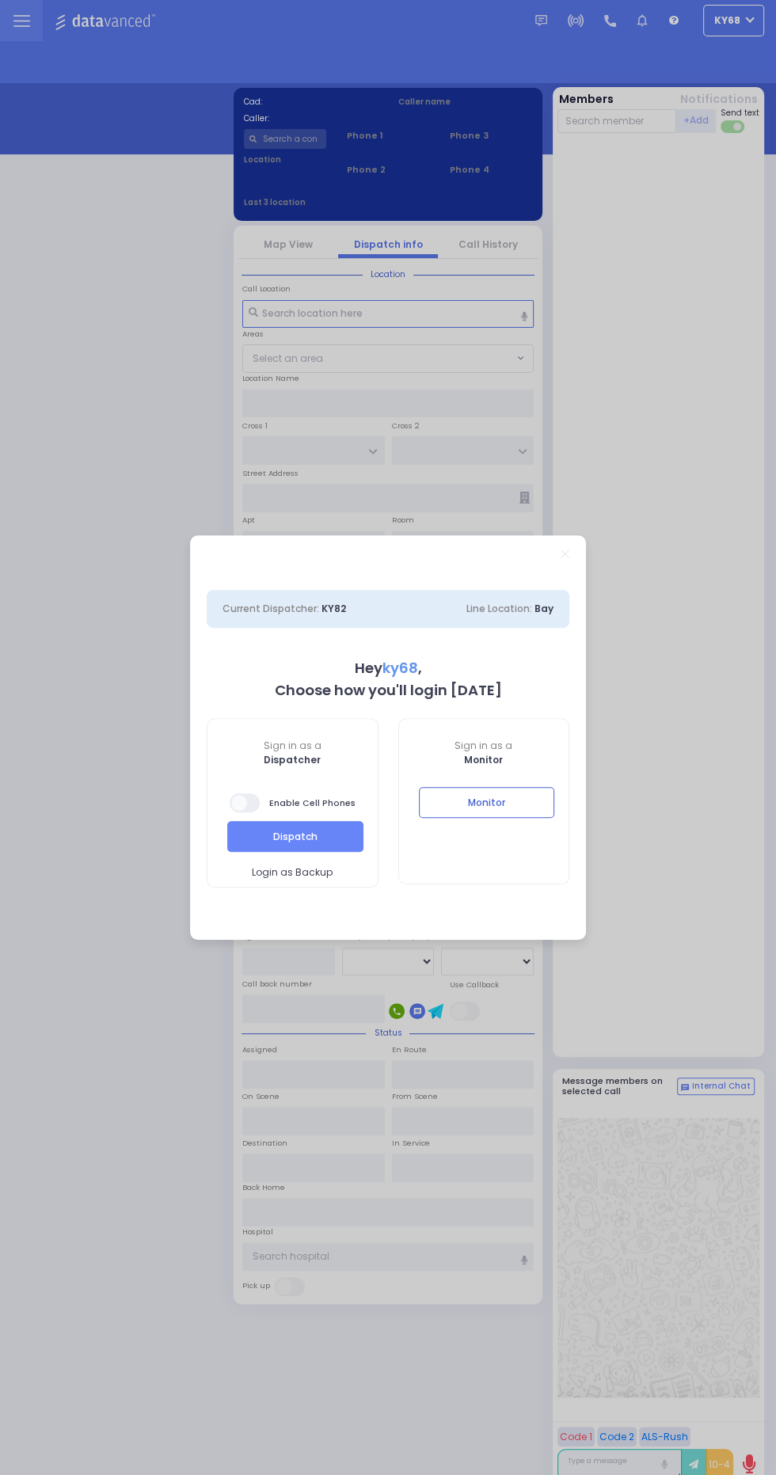 This screenshot has height=1475, width=776. What do you see at coordinates (271, 608) in the screenshot?
I see `span: Current Dispatcher:` at bounding box center [271, 608].